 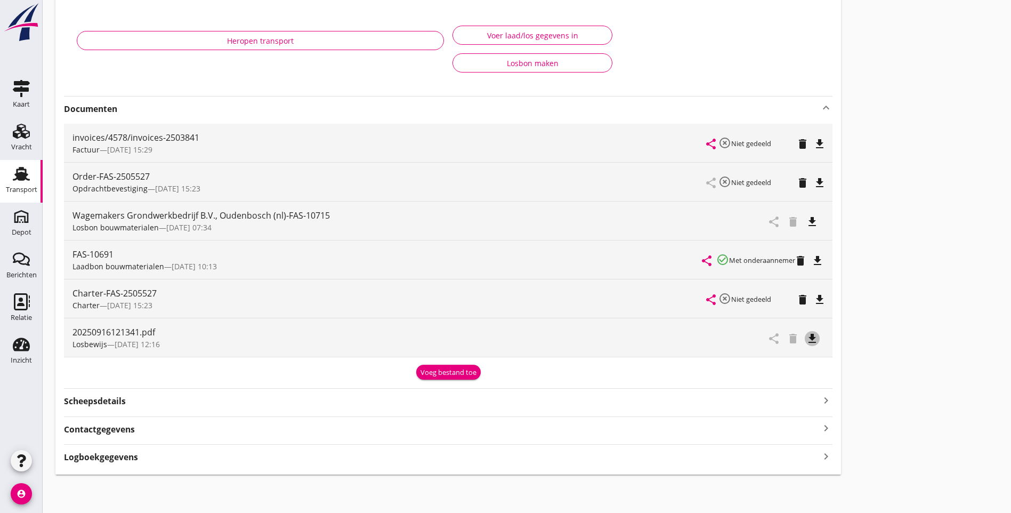 I want to click on div: Heropen transport, so click(x=260, y=41).